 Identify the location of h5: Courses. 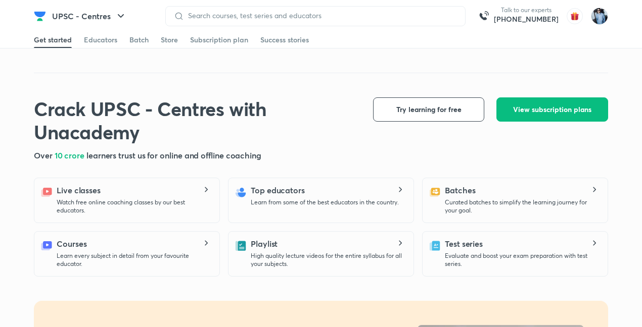
(71, 244).